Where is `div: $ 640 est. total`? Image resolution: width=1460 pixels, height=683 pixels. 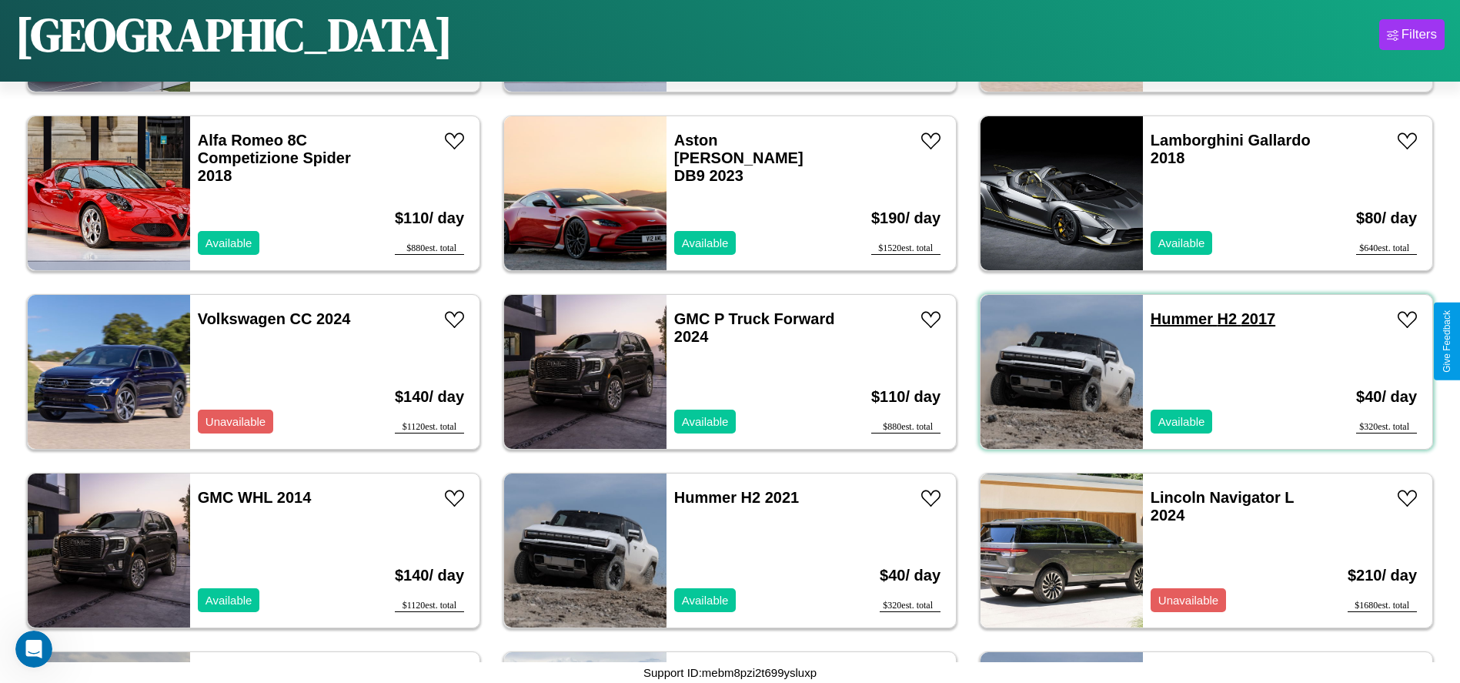 div: $ 640 est. total is located at coordinates (1386, 249).